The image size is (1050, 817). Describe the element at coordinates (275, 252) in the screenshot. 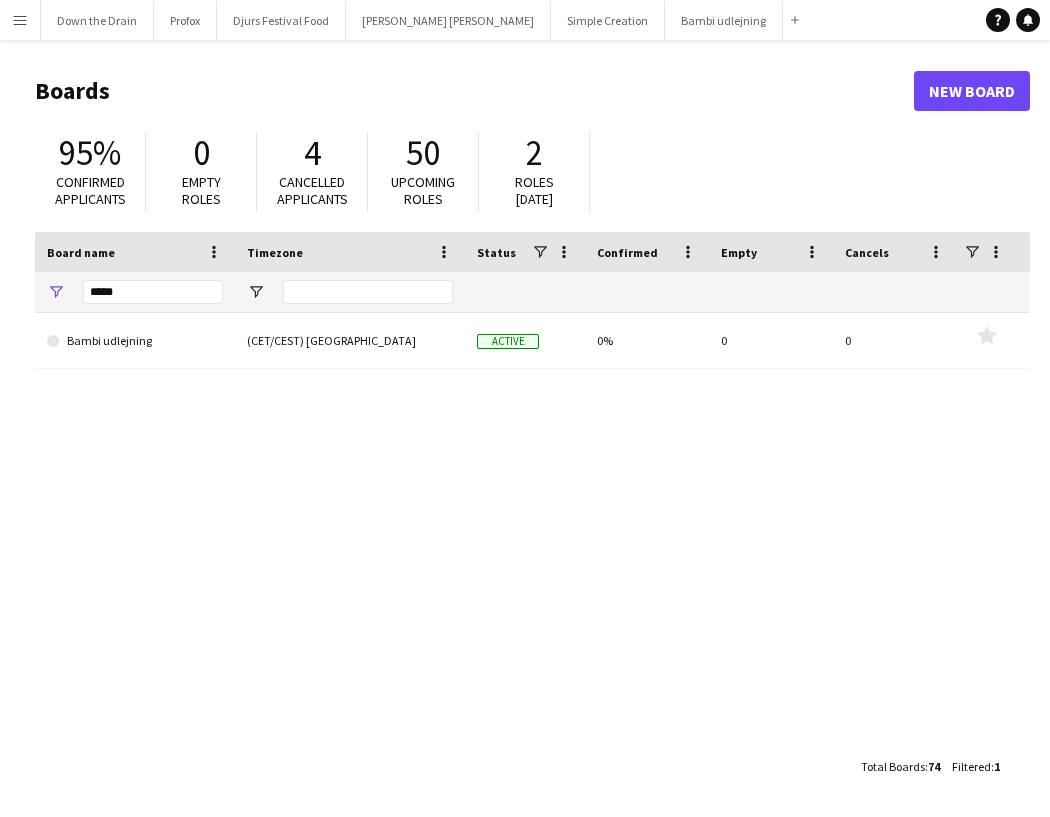

I see `span: Timezone` at that location.